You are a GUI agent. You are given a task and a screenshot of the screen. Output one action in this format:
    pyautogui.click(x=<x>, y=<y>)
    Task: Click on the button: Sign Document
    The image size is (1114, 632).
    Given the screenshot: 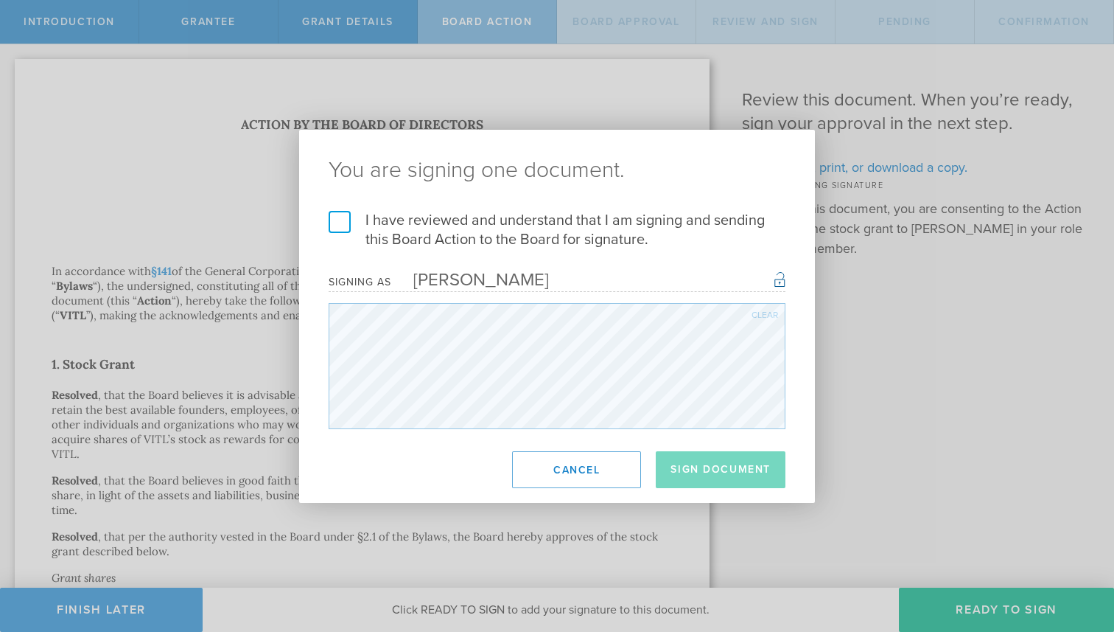 What is the action you would take?
    pyautogui.click(x=721, y=470)
    